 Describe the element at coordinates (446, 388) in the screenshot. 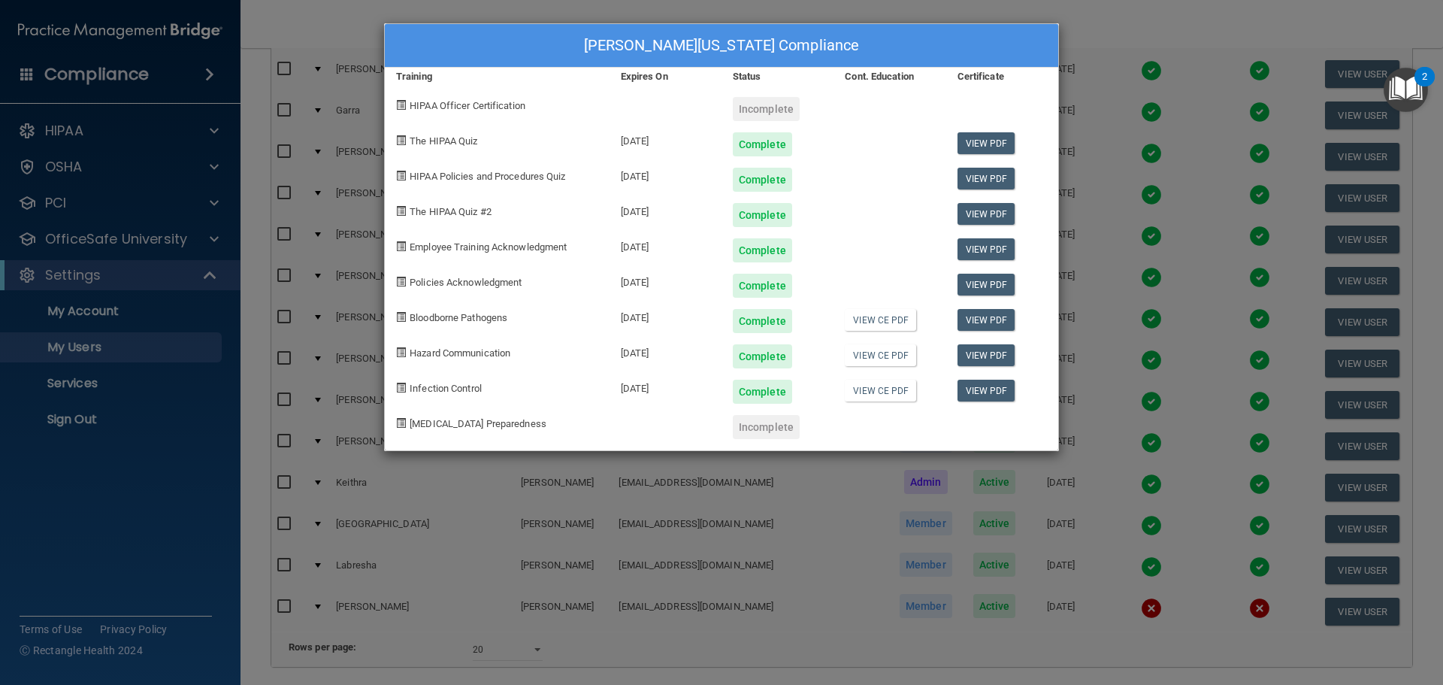

I see `span: Infection Control` at that location.